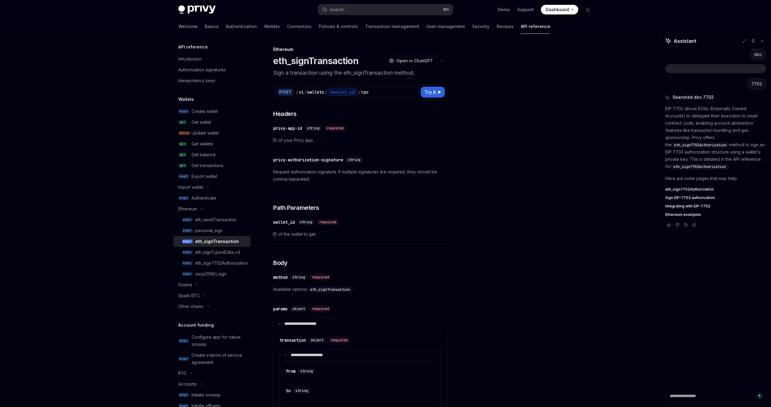 This screenshot has height=407, width=771. What do you see at coordinates (715, 206) in the screenshot?
I see `a: Integrating with EIP-7702` at bounding box center [715, 206].